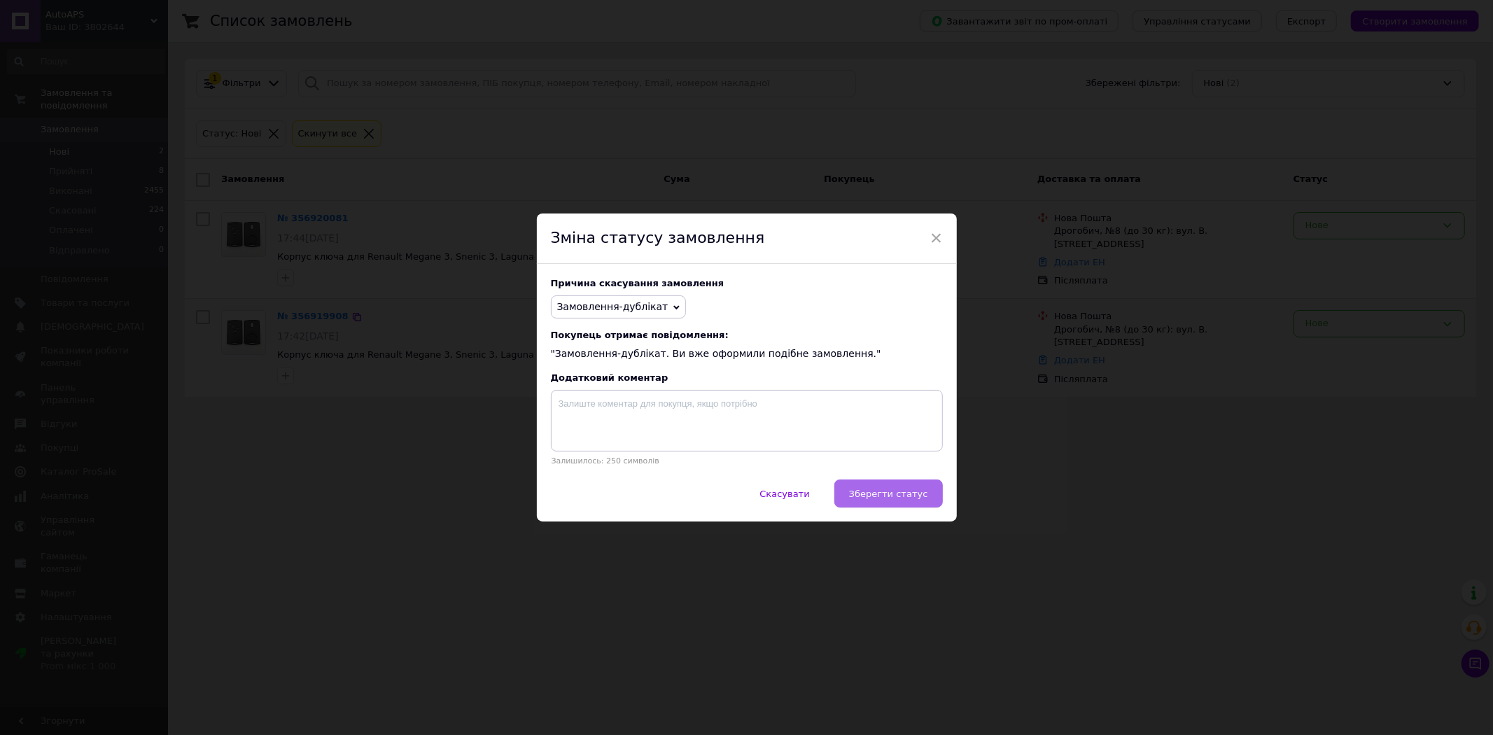  What do you see at coordinates (747, 345) in the screenshot?
I see `div: "Замовлення-дублікат. Ви вже оформили подібне замовлення."` at bounding box center [747, 345].